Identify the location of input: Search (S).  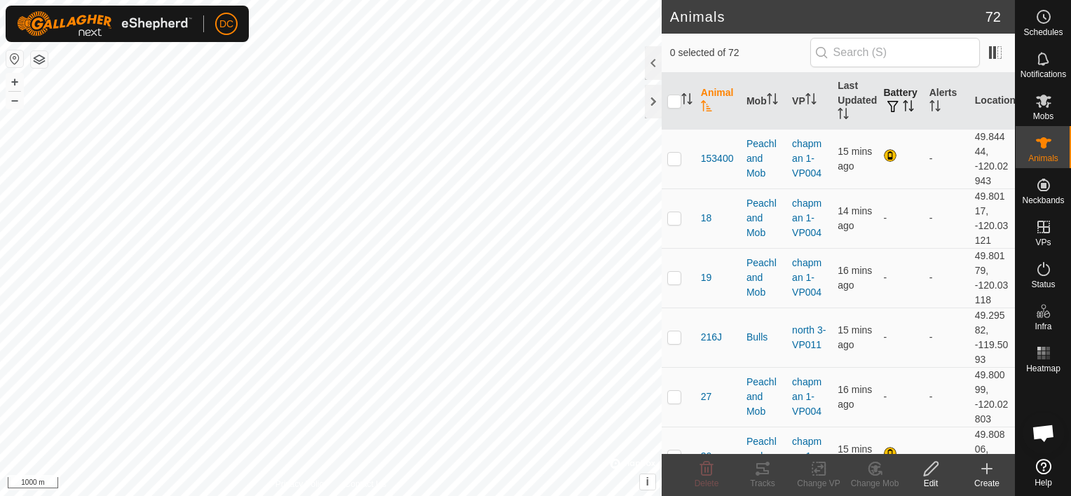
(895, 53).